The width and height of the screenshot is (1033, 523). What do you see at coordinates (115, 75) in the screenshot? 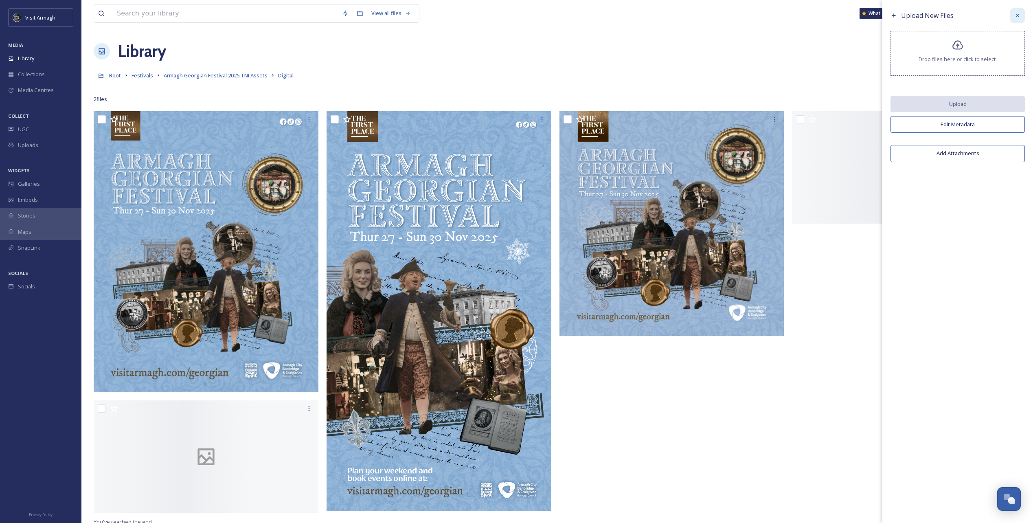
I see `a: Root` at bounding box center [115, 75].